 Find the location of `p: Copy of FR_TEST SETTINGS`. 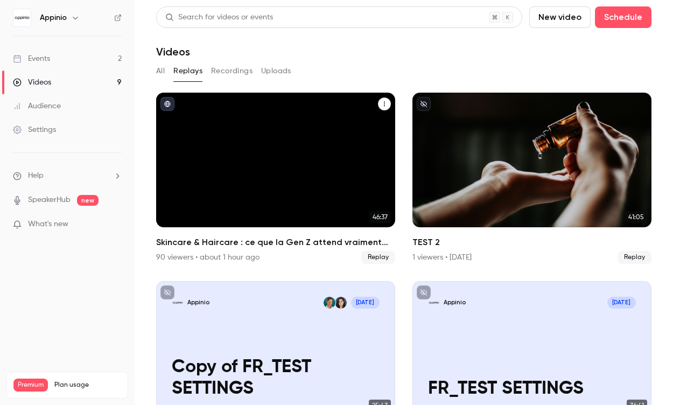

p: Copy of FR_TEST SETTINGS is located at coordinates (275, 378).